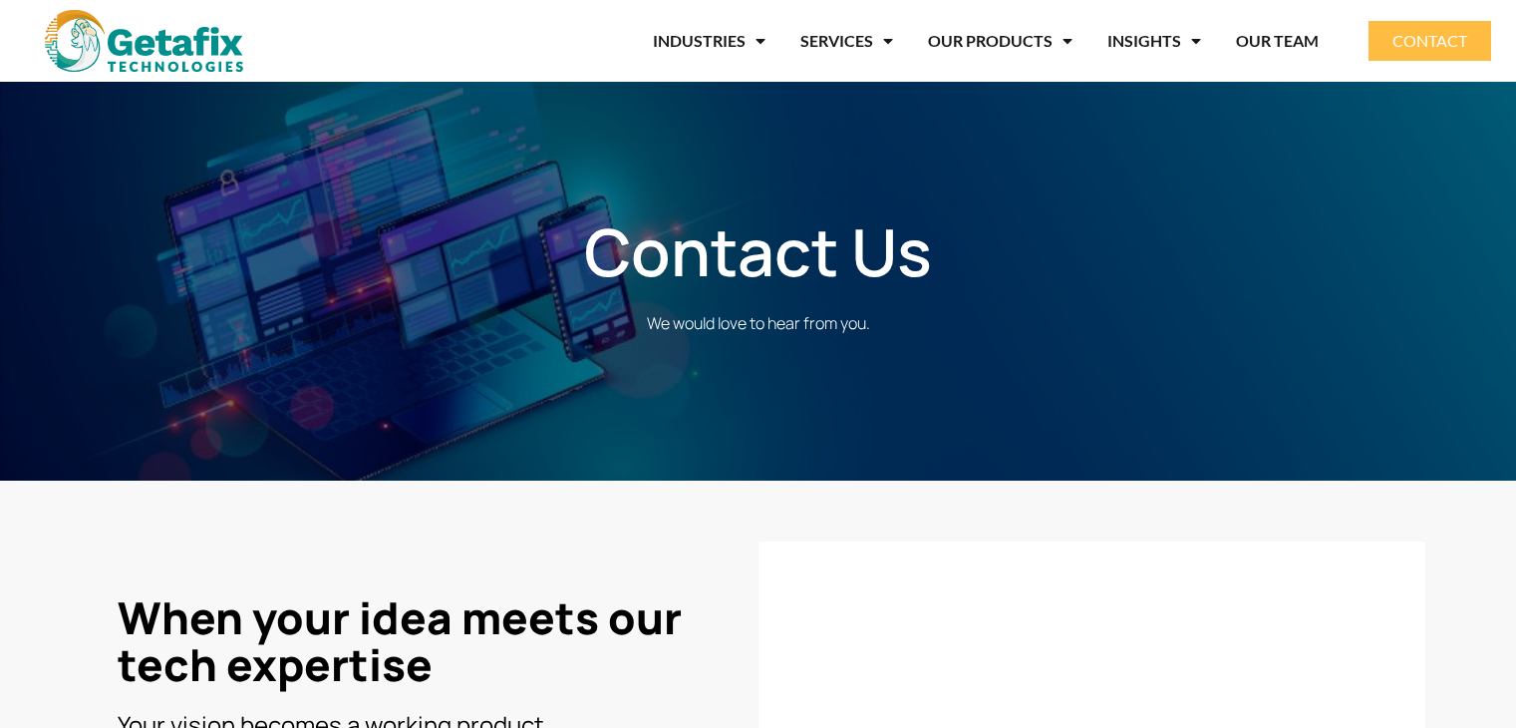 This screenshot has width=1516, height=728. I want to click on a: CONTACT, so click(1429, 41).